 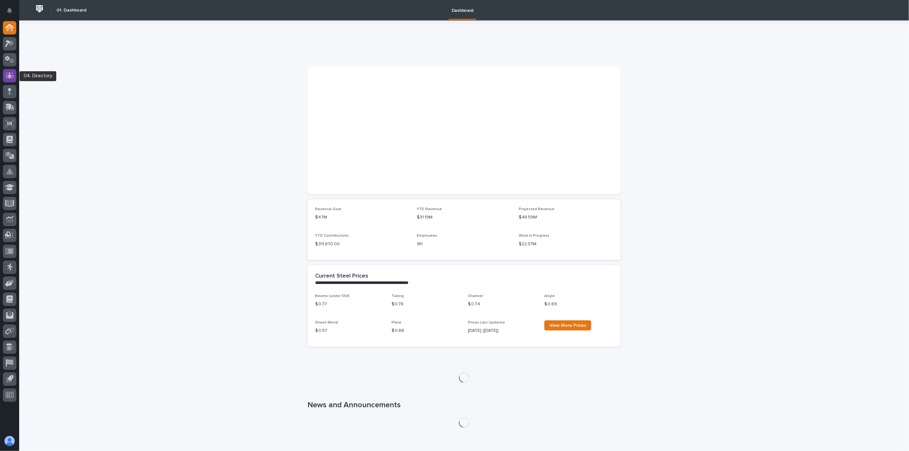 What do you see at coordinates (534, 236) in the screenshot?
I see `span: Work in Progress` at bounding box center [534, 236].